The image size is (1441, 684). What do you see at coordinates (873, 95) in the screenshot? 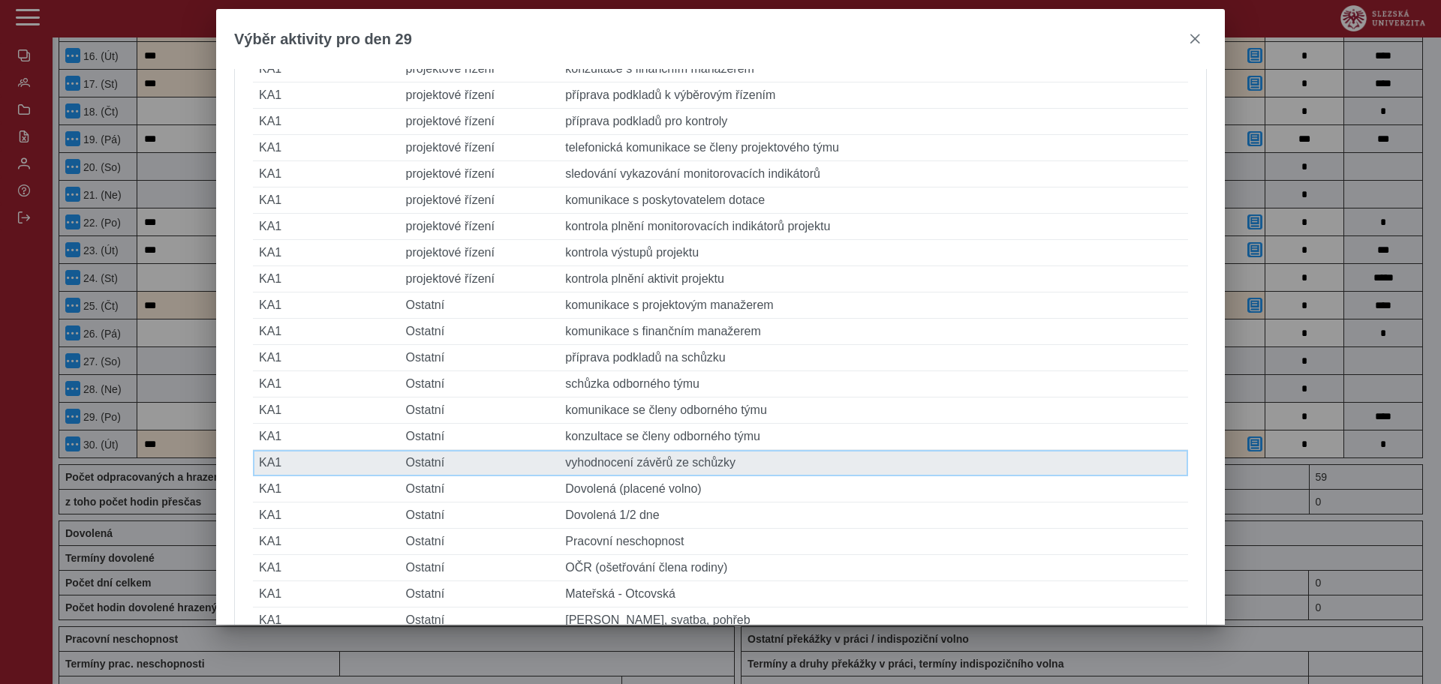
I see `td: příprava podkladů k výběrovým řízením` at bounding box center [873, 95].